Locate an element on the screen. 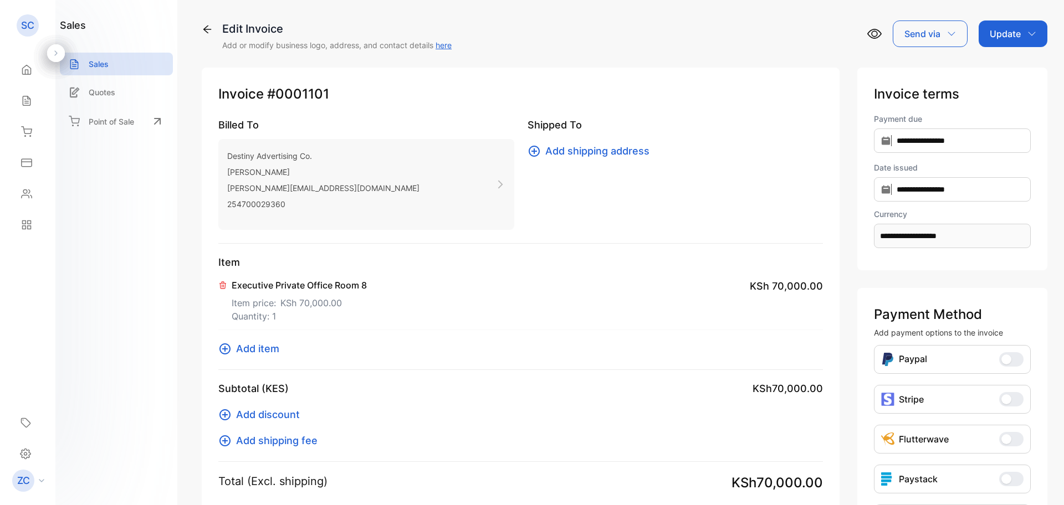  a: here is located at coordinates (443, 45).